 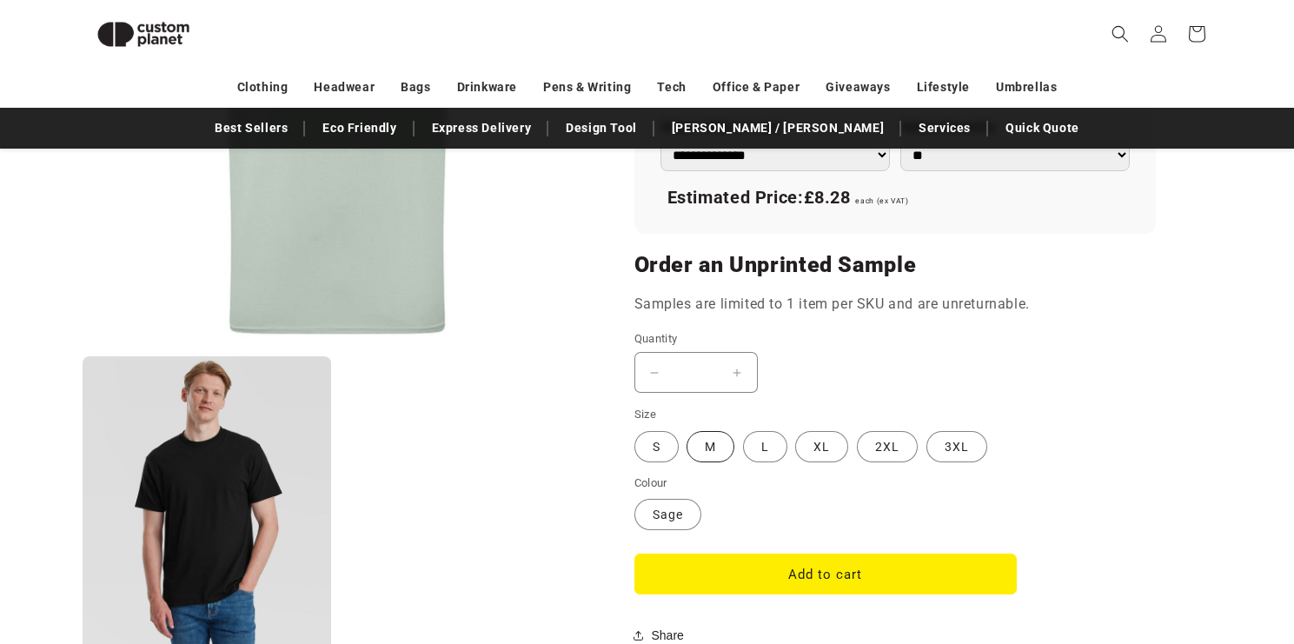 I want to click on a: Pens & Writing, so click(x=587, y=87).